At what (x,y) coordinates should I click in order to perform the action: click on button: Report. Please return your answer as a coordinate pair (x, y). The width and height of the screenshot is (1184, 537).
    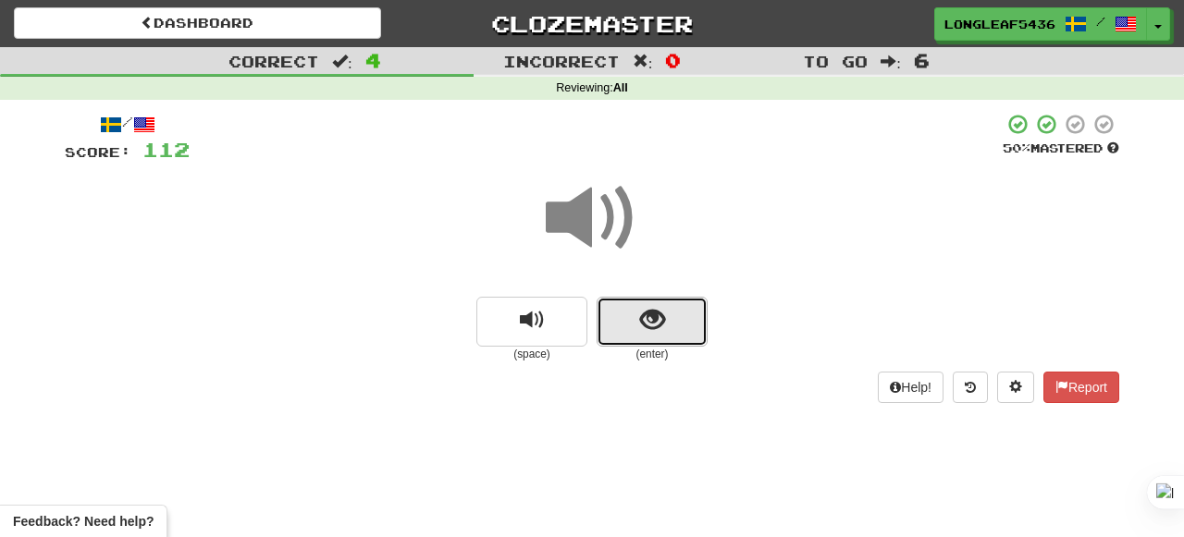
    Looking at the image, I should click on (1081, 388).